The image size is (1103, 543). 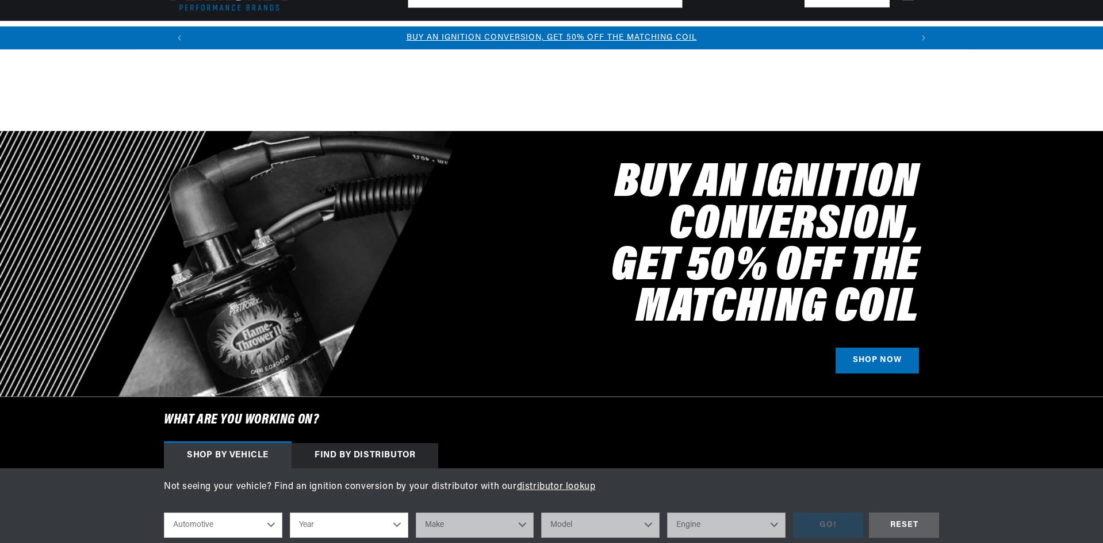 What do you see at coordinates (551, 488) in the screenshot?
I see `p: Not seeing your vehicle? Find an ignition conversion by your distributor with our` at bounding box center [551, 488].